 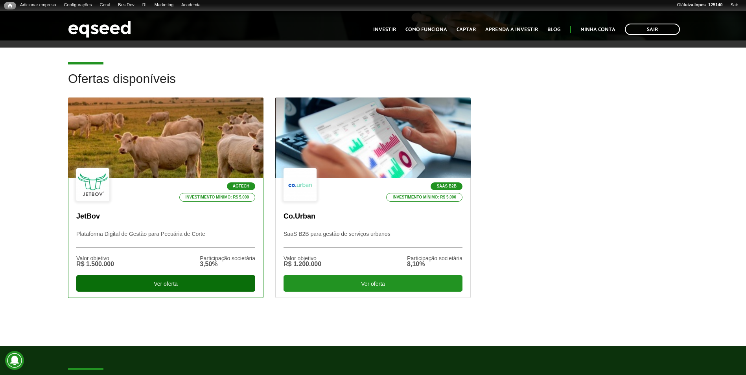 I want to click on a: Bus Dev, so click(x=126, y=5).